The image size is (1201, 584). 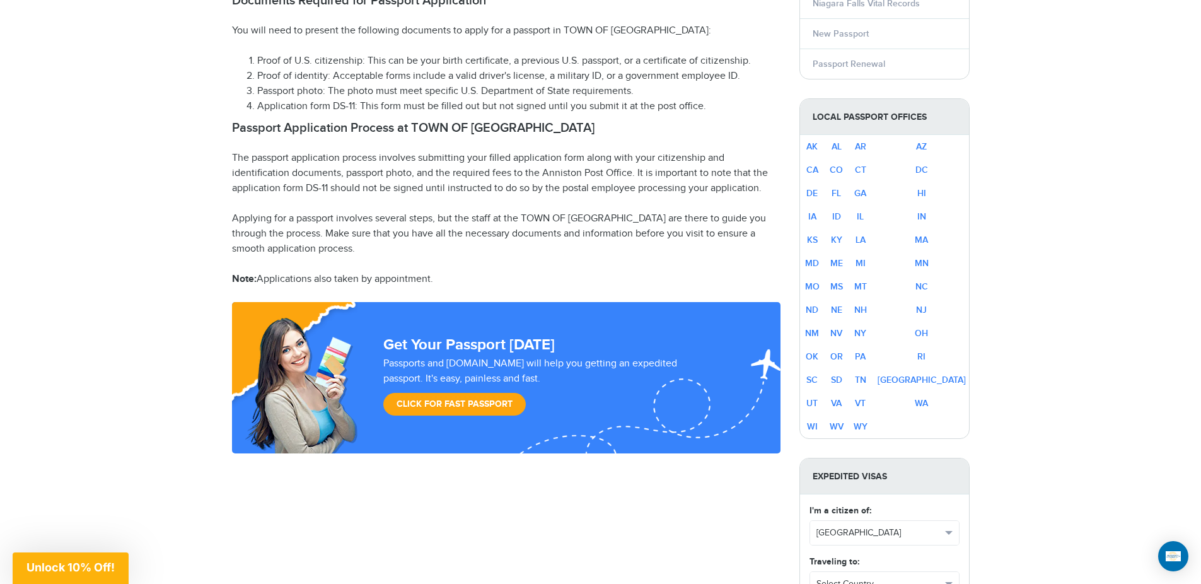 I want to click on strong: Local Passport Offices, so click(x=884, y=117).